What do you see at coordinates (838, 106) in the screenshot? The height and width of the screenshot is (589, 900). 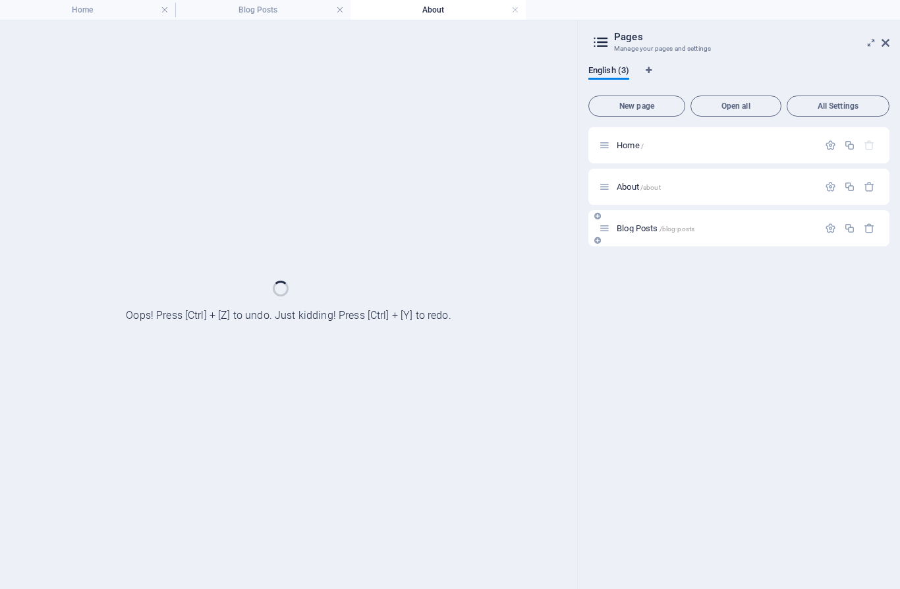 I see `button: All Settings` at bounding box center [838, 106].